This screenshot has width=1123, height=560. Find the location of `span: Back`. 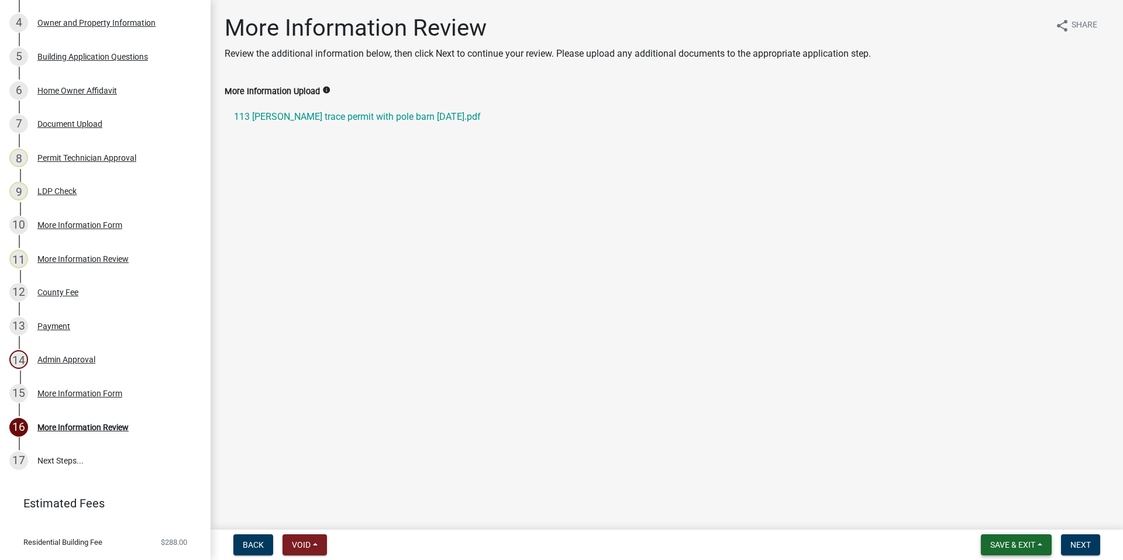

span: Back is located at coordinates (253, 545).